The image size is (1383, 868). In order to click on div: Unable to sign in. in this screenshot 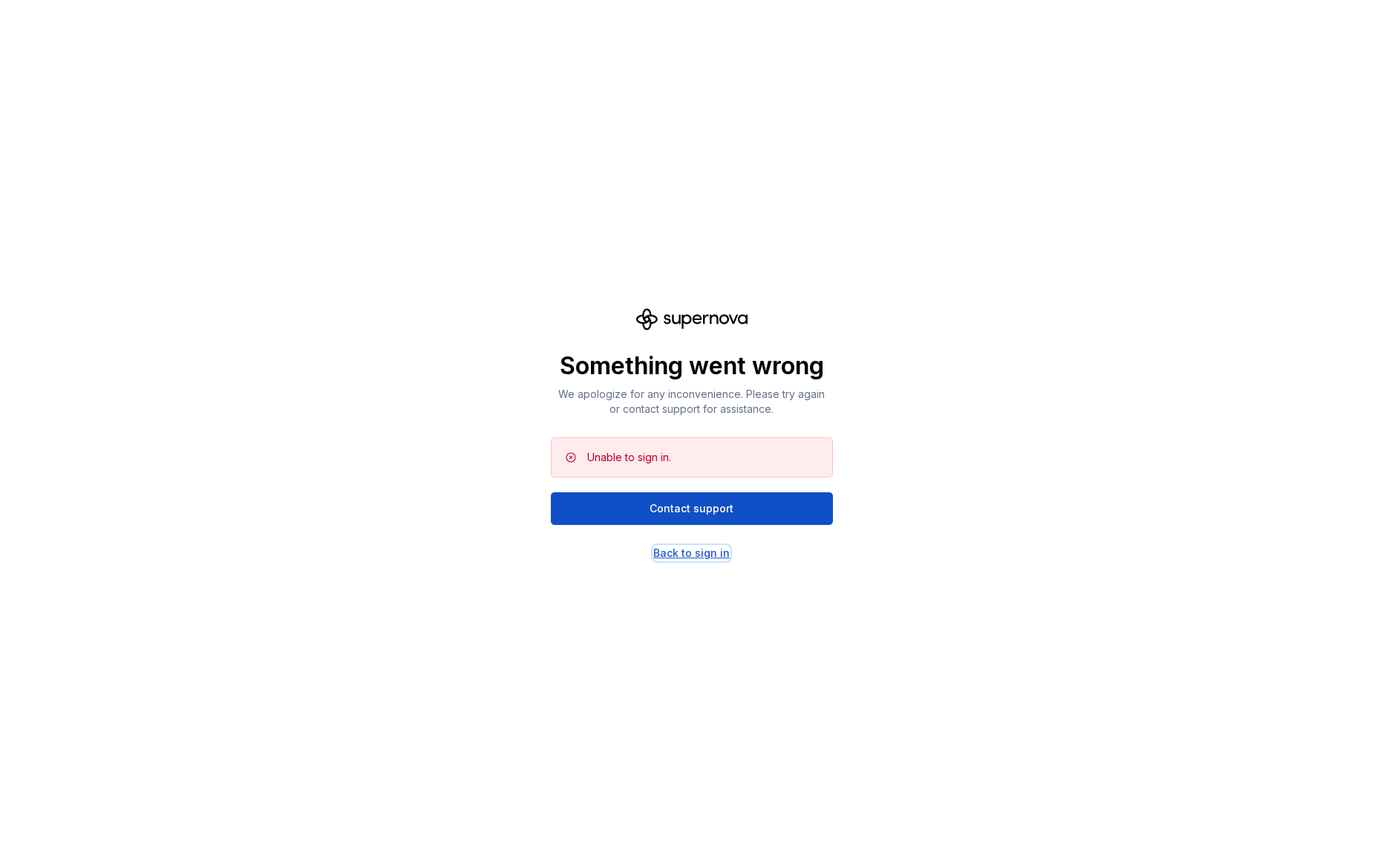, I will do `click(629, 457)`.